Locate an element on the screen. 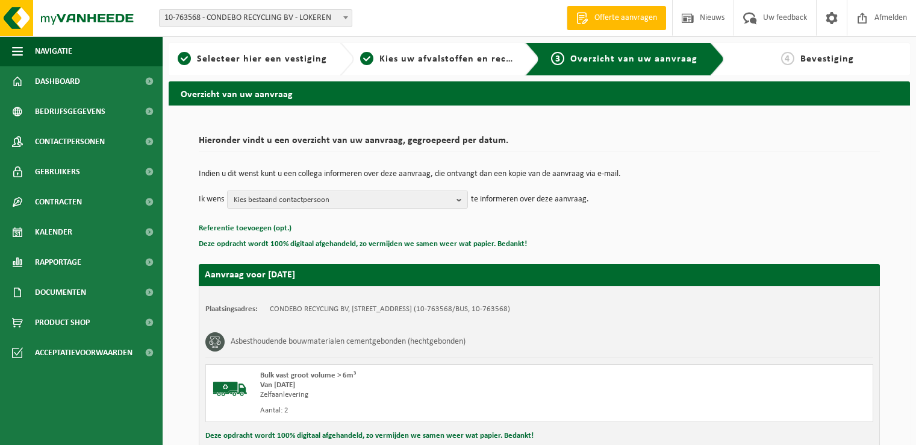 The image size is (916, 445). span: 2 is located at coordinates (367, 58).